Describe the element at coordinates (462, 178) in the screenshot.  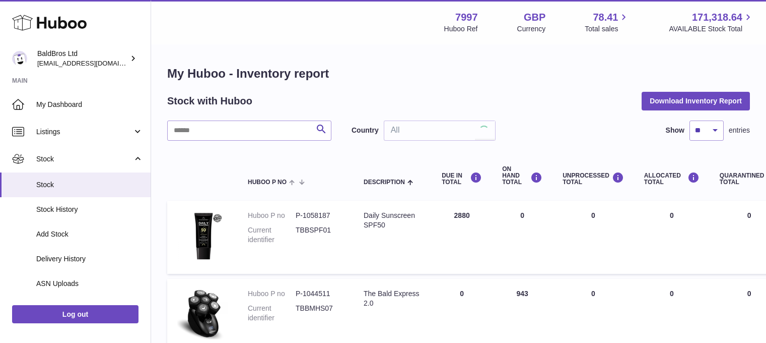
I see `div: DUE IN TOTAL` at that location.